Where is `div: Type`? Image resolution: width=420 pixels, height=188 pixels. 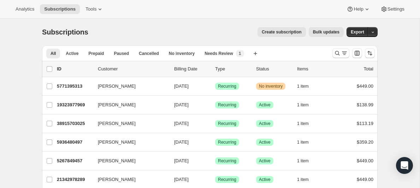 div: Type is located at coordinates (233, 69).